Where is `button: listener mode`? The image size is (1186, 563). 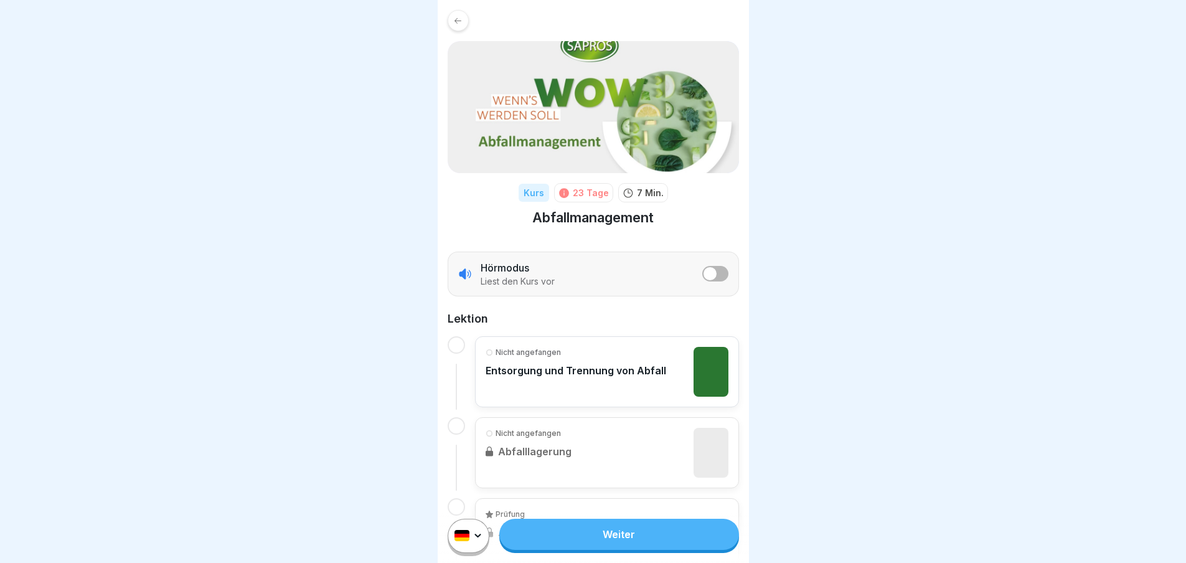 button: listener mode is located at coordinates (715, 273).